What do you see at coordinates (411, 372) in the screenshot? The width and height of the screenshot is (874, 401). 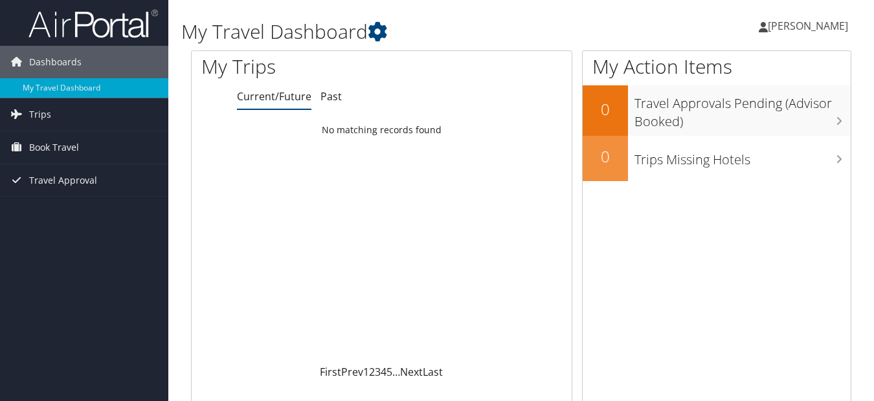 I see `a: Next` at bounding box center [411, 372].